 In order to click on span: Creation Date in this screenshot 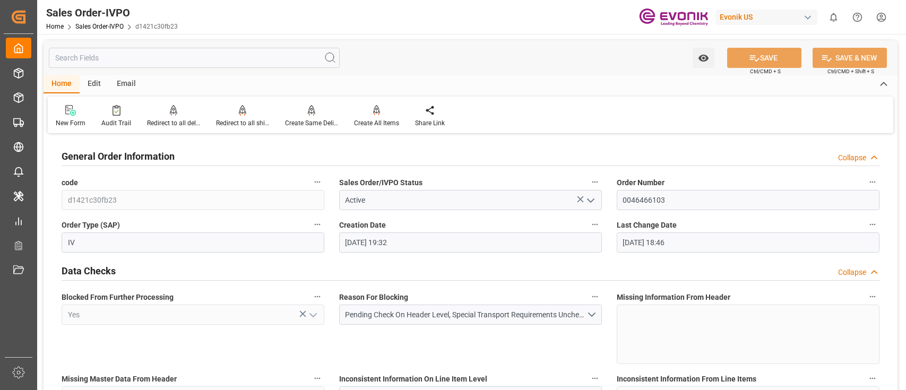, I will do `click(363, 225)`.